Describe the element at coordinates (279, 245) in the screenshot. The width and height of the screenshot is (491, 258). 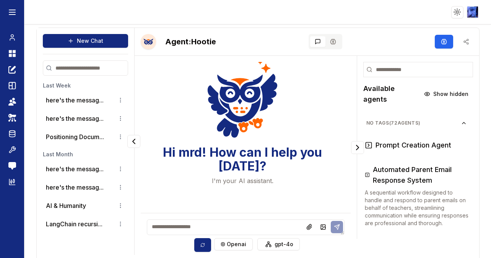
I see `button: gpt-4o` at that location.